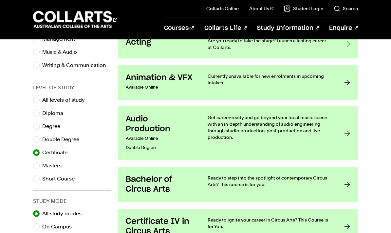 The width and height of the screenshot is (391, 233). What do you see at coordinates (66, 100) in the screenshot?
I see `label: All levels of study` at bounding box center [66, 100].